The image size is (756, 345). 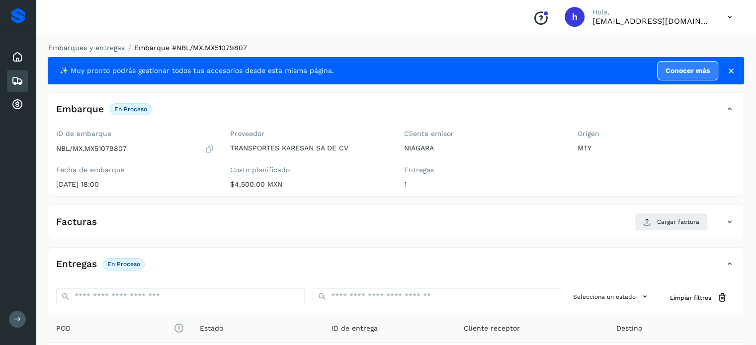 I want to click on div: Embarques, so click(x=17, y=81).